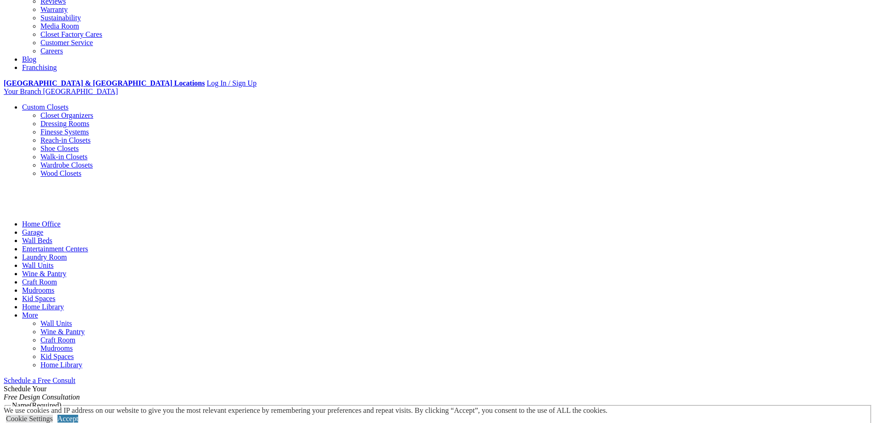  Describe the element at coordinates (65, 123) in the screenshot. I see `a: Dressing Rooms` at that location.